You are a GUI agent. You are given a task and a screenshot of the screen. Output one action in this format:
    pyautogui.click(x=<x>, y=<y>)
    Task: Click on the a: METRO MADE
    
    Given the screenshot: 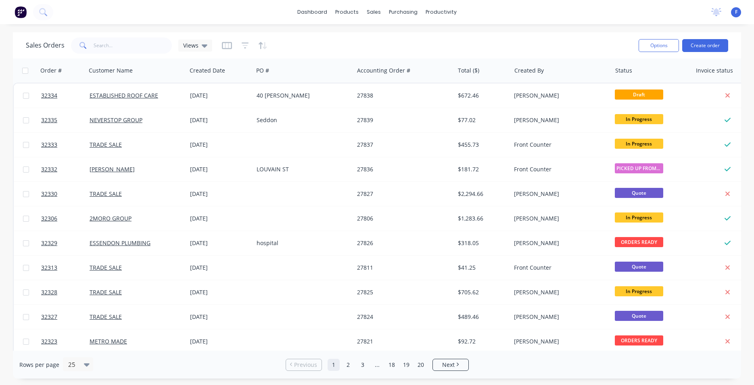 What is the action you would take?
    pyautogui.click(x=108, y=341)
    